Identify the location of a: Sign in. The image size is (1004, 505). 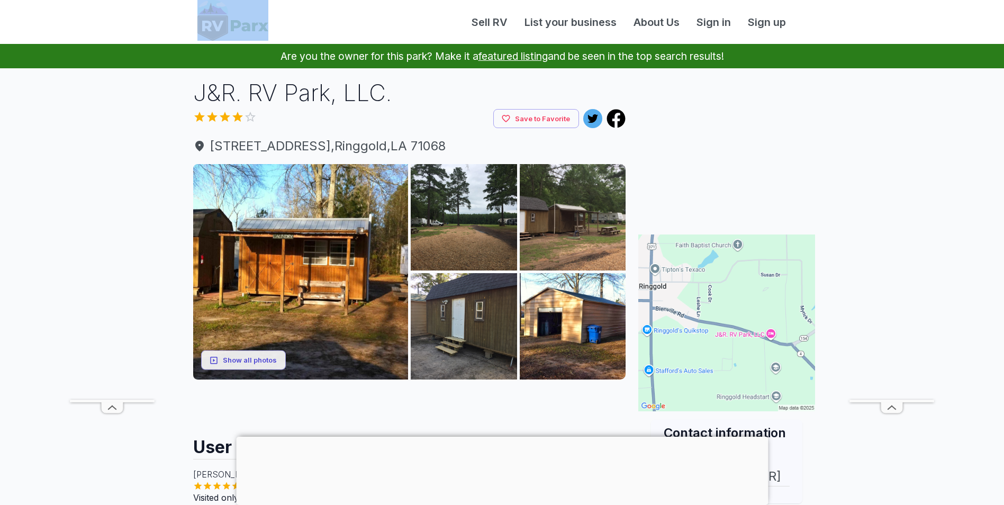
(713, 22).